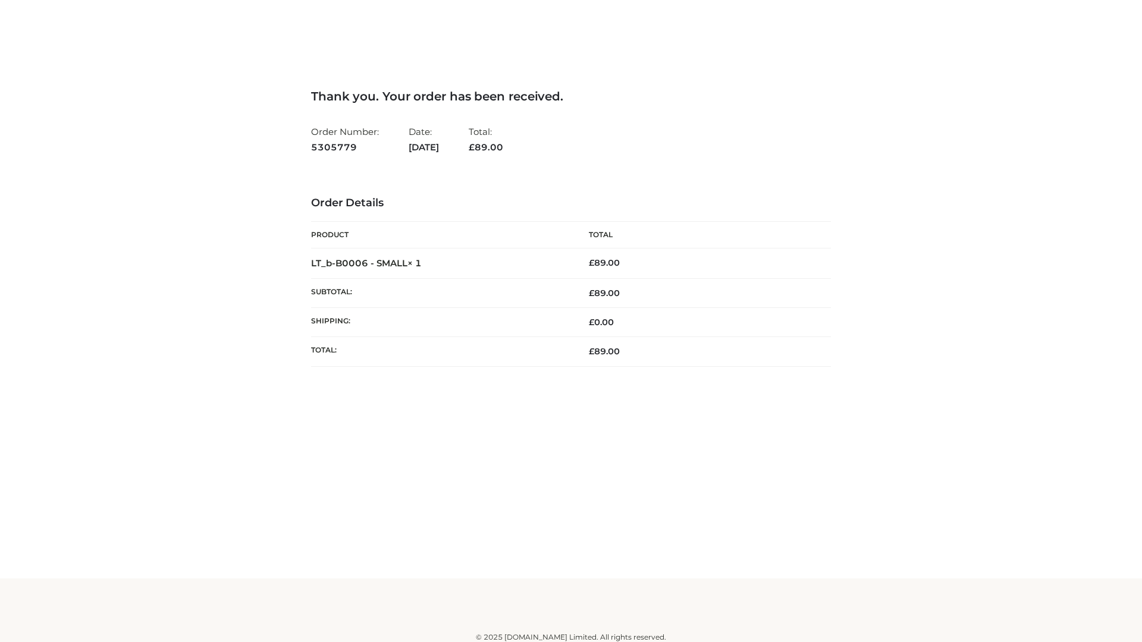  I want to click on th: Total:, so click(441, 352).